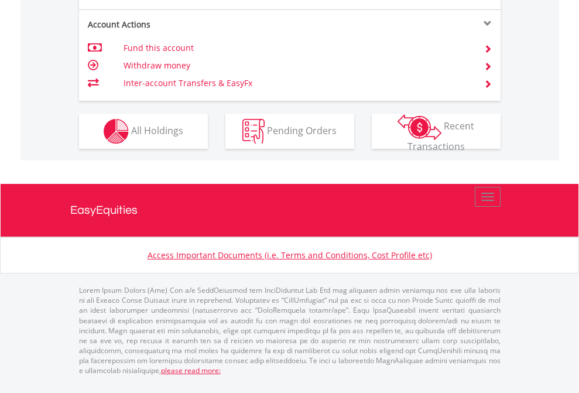  I want to click on img: transactions-zar-wht.png, so click(419, 127).